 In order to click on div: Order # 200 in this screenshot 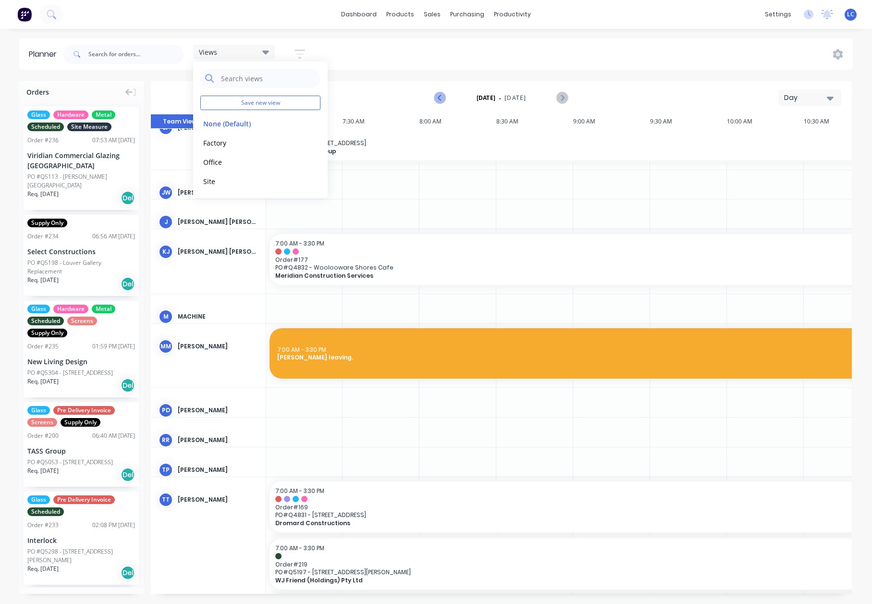, I will do `click(43, 436)`.